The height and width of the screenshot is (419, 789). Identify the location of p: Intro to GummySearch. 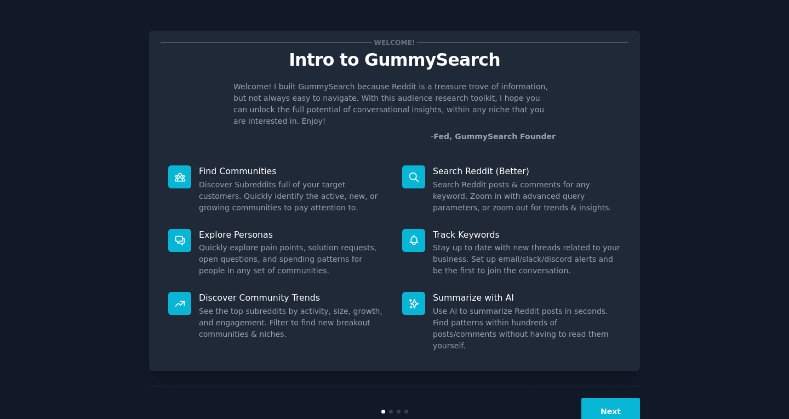
(394, 60).